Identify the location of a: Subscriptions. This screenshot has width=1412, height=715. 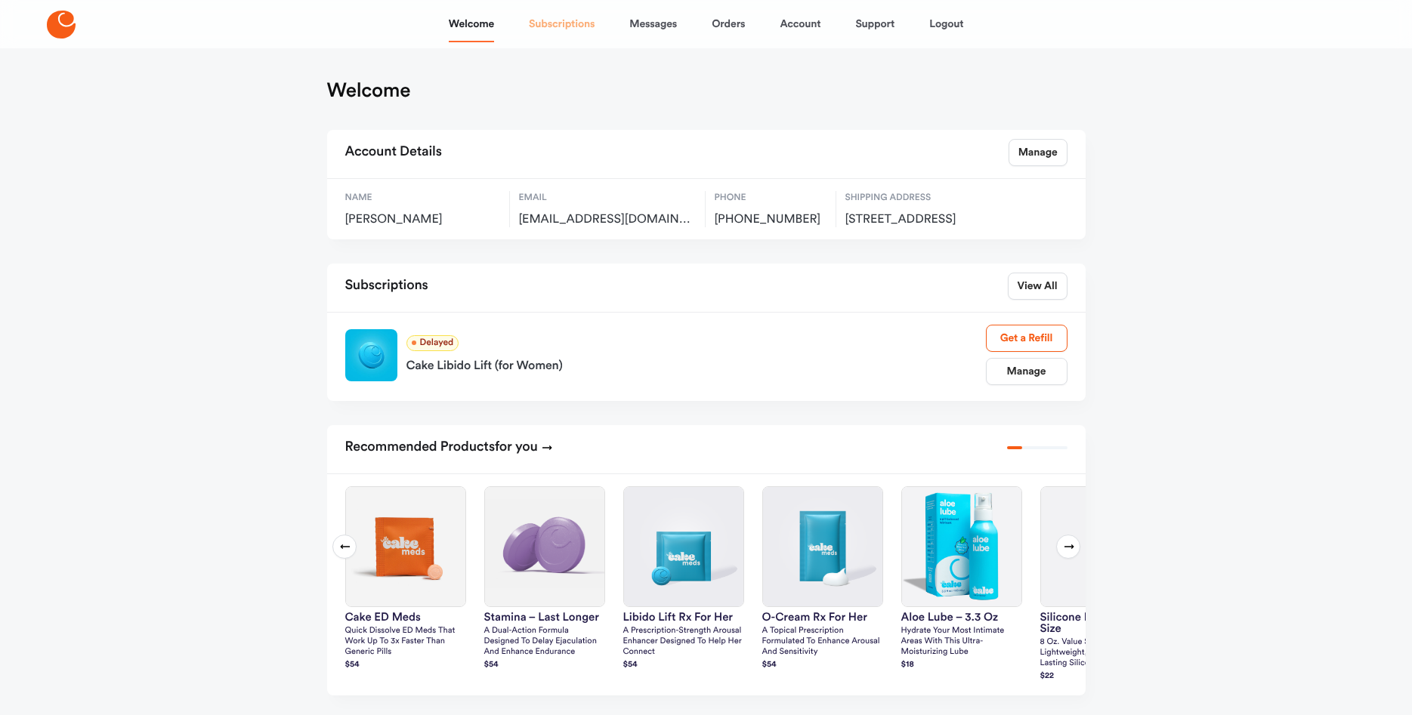
(561, 24).